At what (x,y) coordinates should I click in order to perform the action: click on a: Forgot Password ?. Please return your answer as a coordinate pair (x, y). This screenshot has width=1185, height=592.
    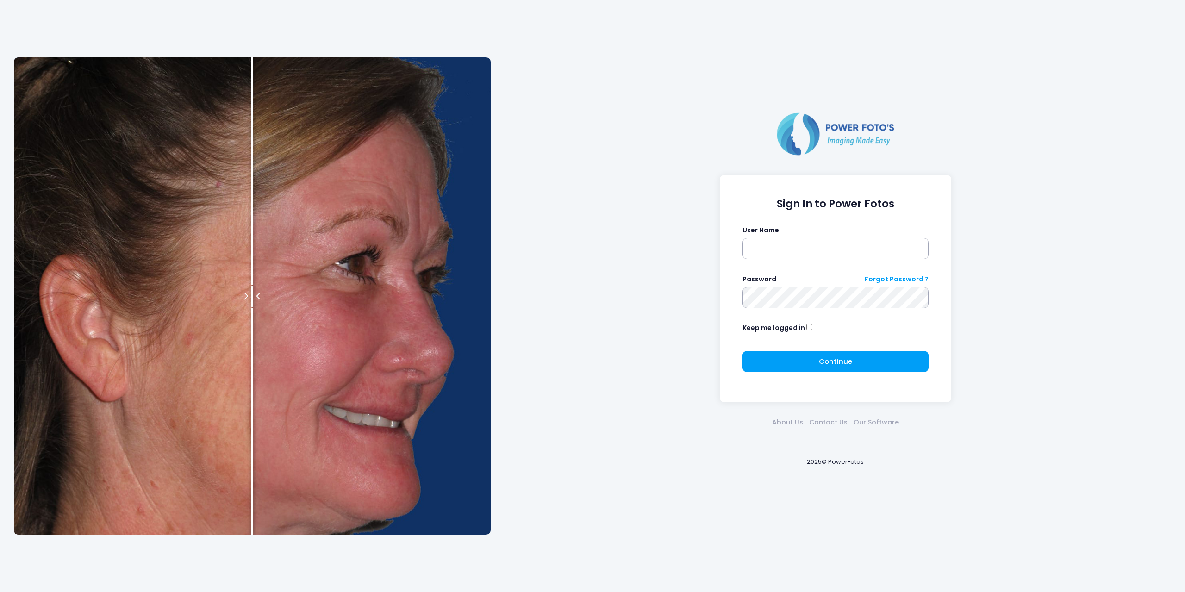
    Looking at the image, I should click on (897, 279).